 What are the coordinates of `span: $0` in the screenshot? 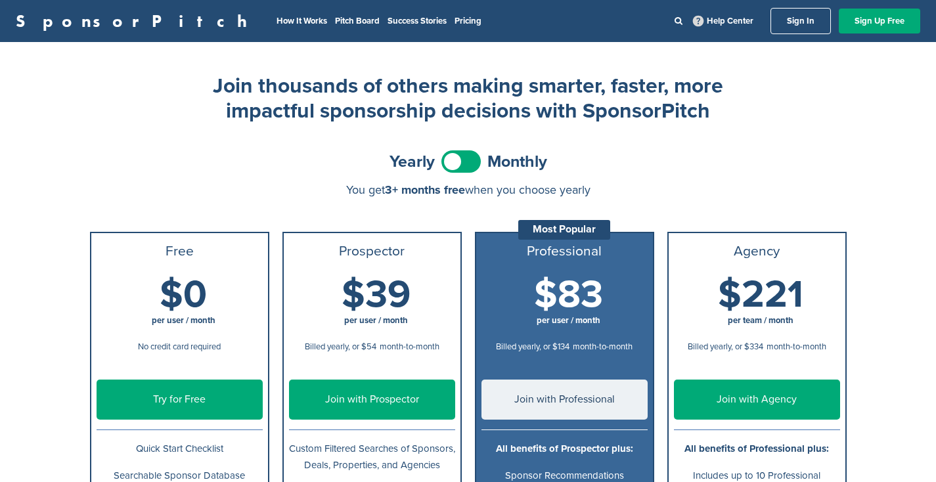 It's located at (183, 295).